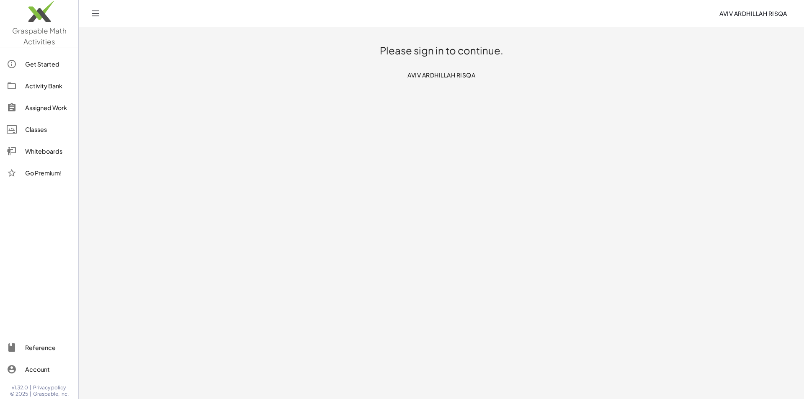 The image size is (804, 399). What do you see at coordinates (39, 64) in the screenshot?
I see `a: Get Started` at bounding box center [39, 64].